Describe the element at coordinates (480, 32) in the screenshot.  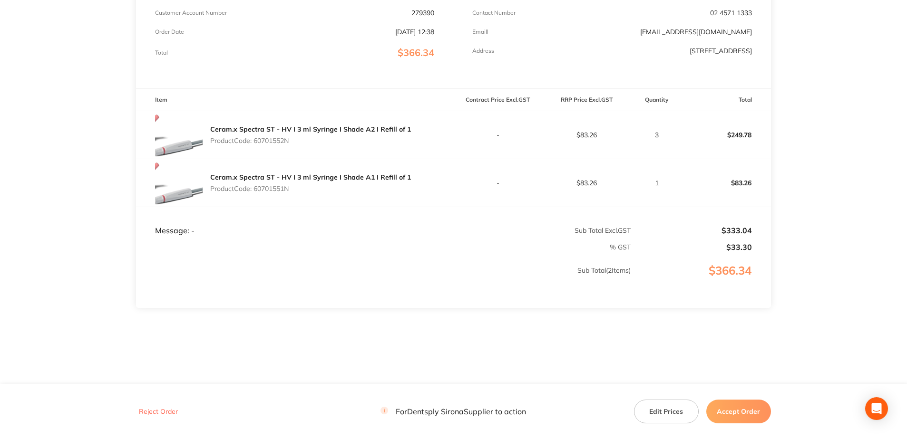
I see `p: Emaill` at that location.